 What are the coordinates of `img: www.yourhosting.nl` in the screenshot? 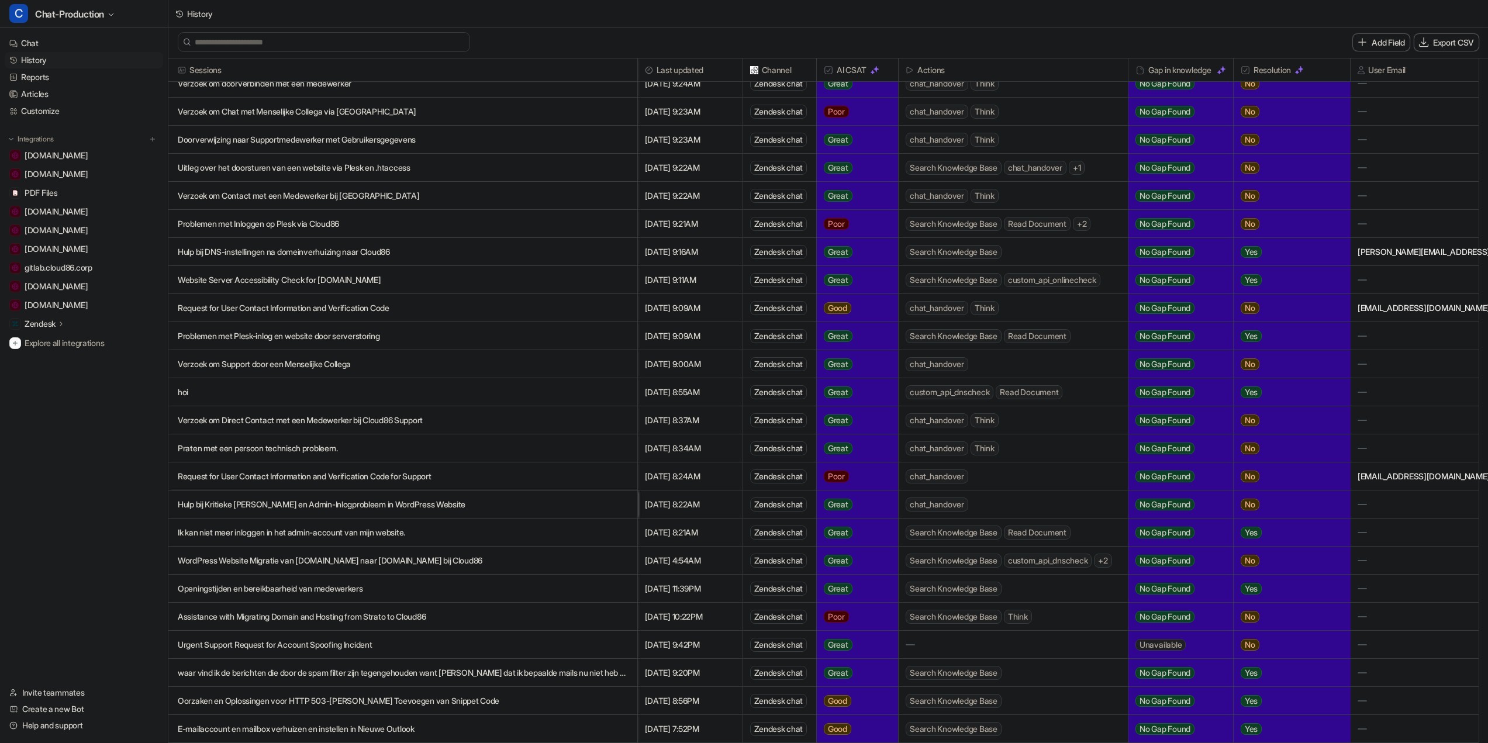 It's located at (15, 230).